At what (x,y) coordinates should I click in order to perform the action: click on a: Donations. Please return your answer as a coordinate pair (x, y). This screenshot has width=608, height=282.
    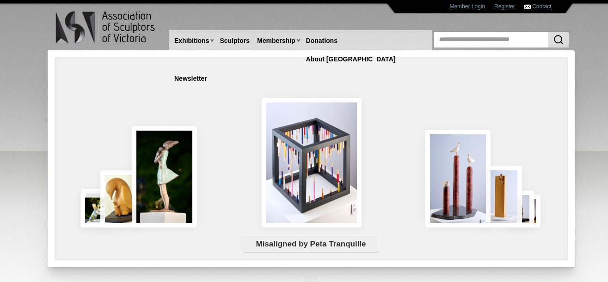
    Looking at the image, I should click on (322, 41).